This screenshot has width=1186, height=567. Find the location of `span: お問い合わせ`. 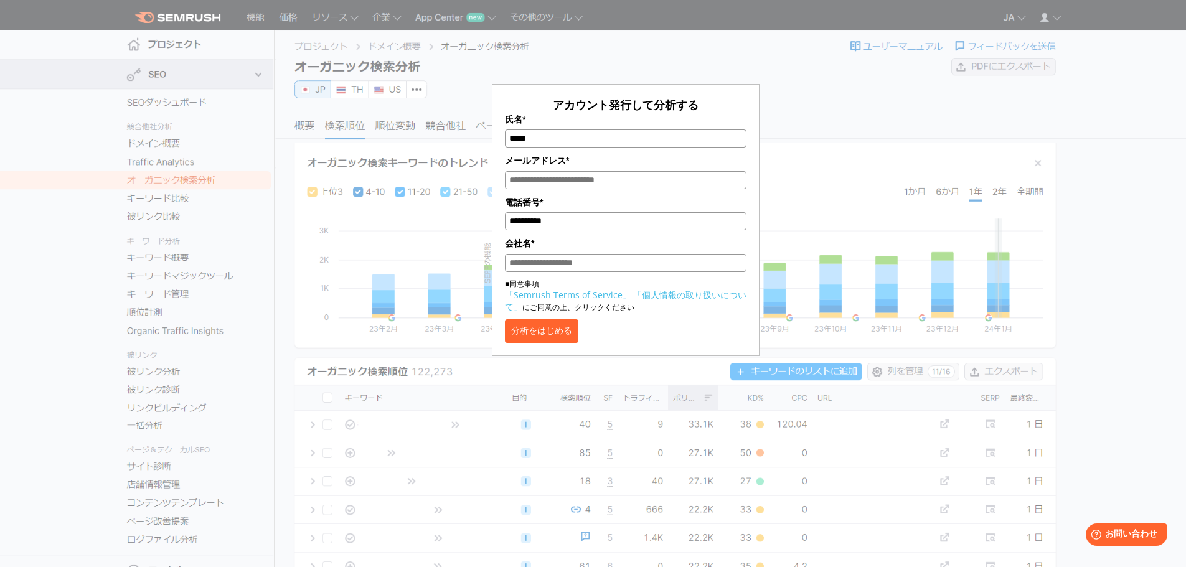

span: お問い合わせ is located at coordinates (56, 16).